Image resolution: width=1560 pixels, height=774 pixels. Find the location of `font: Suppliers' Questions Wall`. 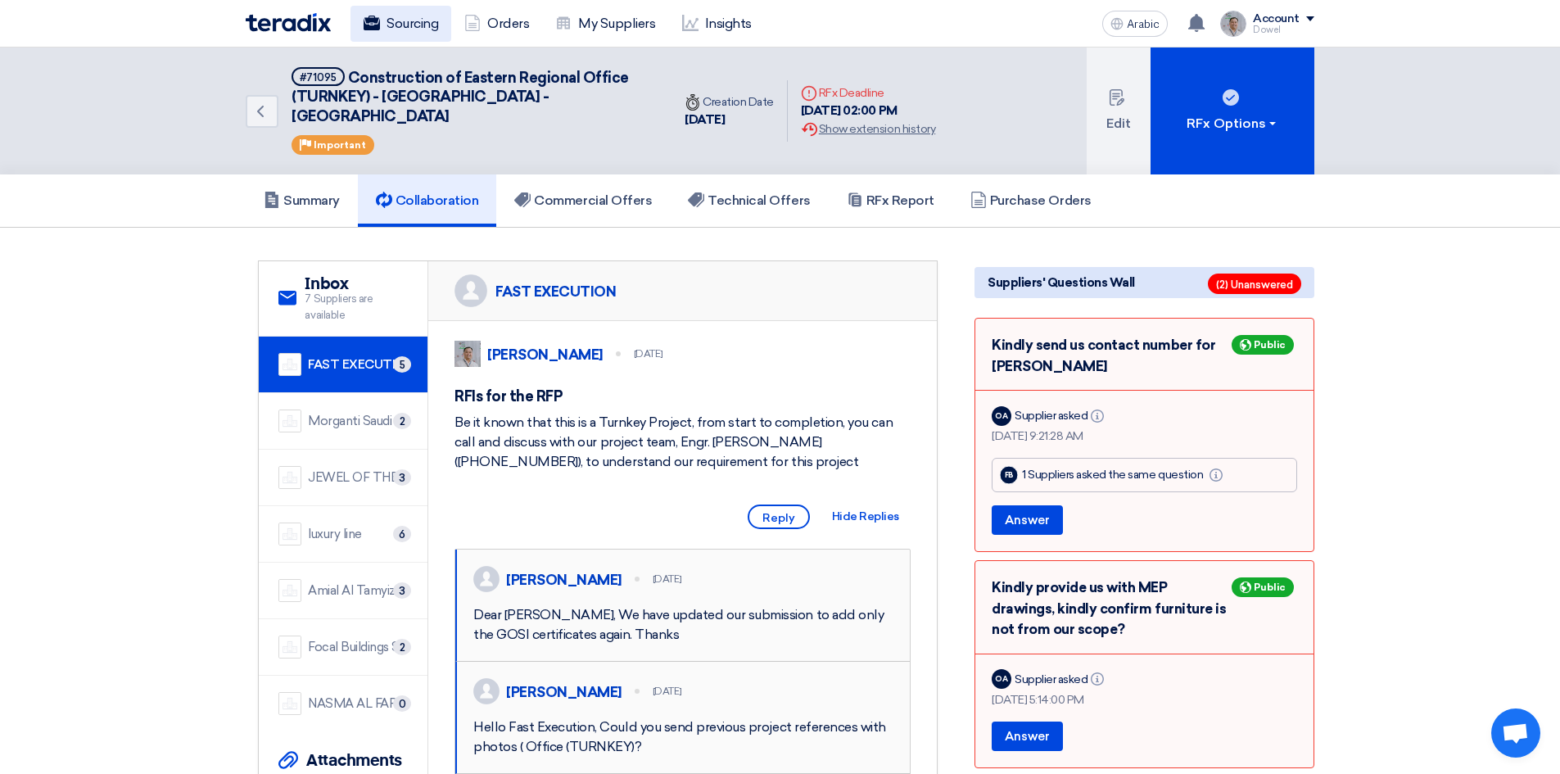

font: Suppliers' Questions Wall is located at coordinates (1062, 283).